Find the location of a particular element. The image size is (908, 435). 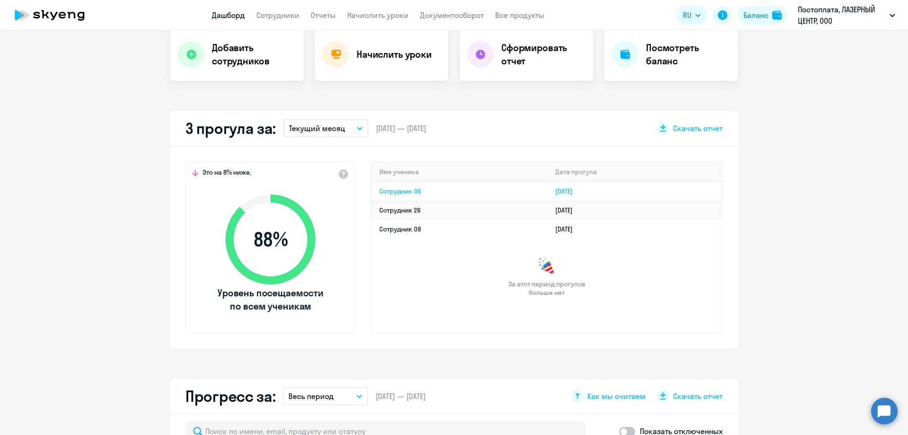

a: Начислить уроки is located at coordinates (378, 15).